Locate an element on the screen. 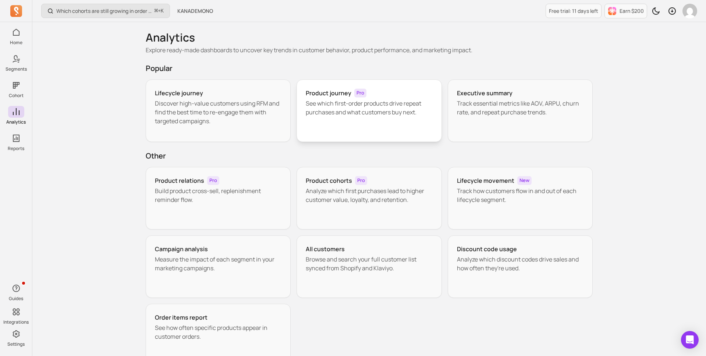 The width and height of the screenshot is (706, 356). h2: Other is located at coordinates (370, 156).